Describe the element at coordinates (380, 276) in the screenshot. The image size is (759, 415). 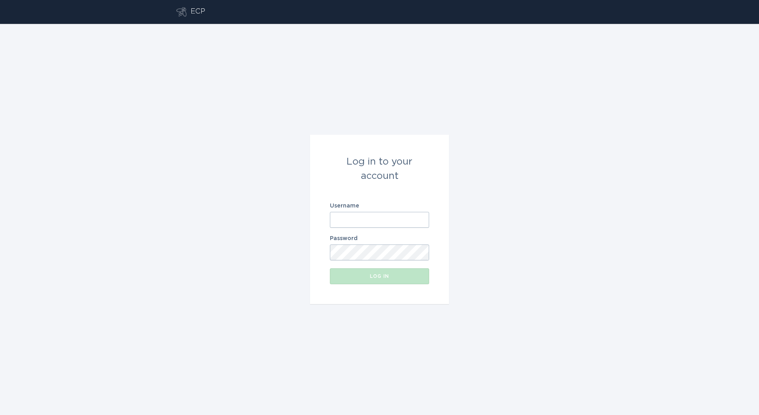
I see `button: Log in` at that location.